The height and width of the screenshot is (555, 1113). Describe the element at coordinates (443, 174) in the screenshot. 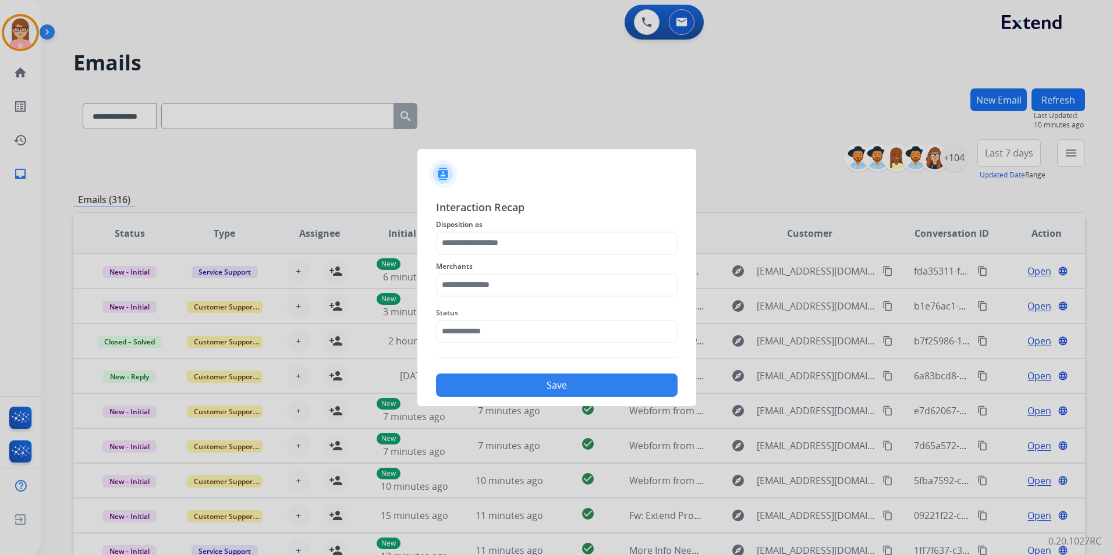

I see `img: contactIcon` at that location.